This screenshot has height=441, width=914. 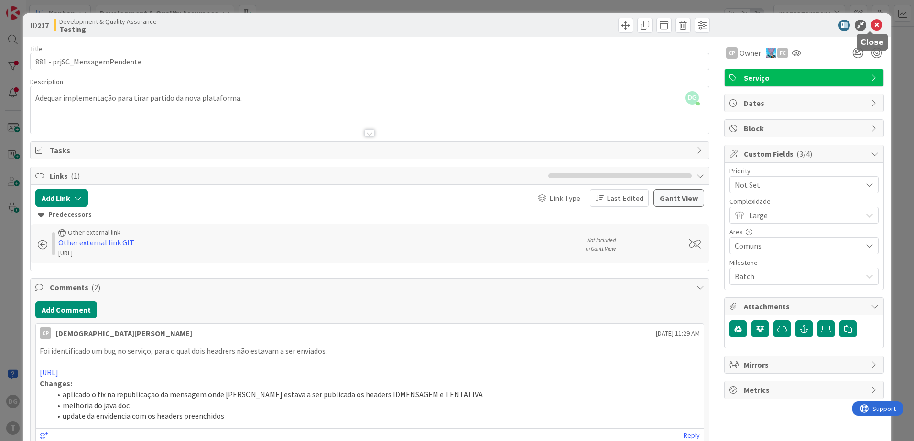 I want to click on span: Large, so click(x=803, y=215).